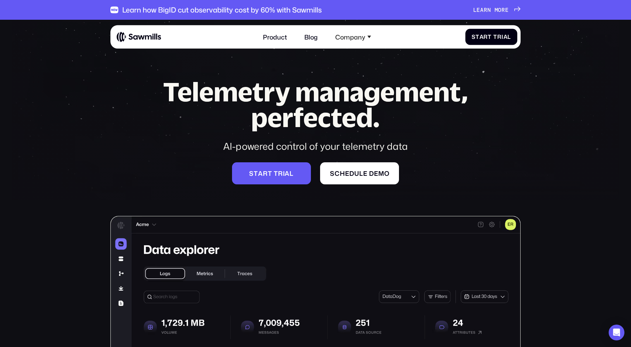  What do you see at coordinates (475, 10) in the screenshot?
I see `span: L` at bounding box center [475, 10].